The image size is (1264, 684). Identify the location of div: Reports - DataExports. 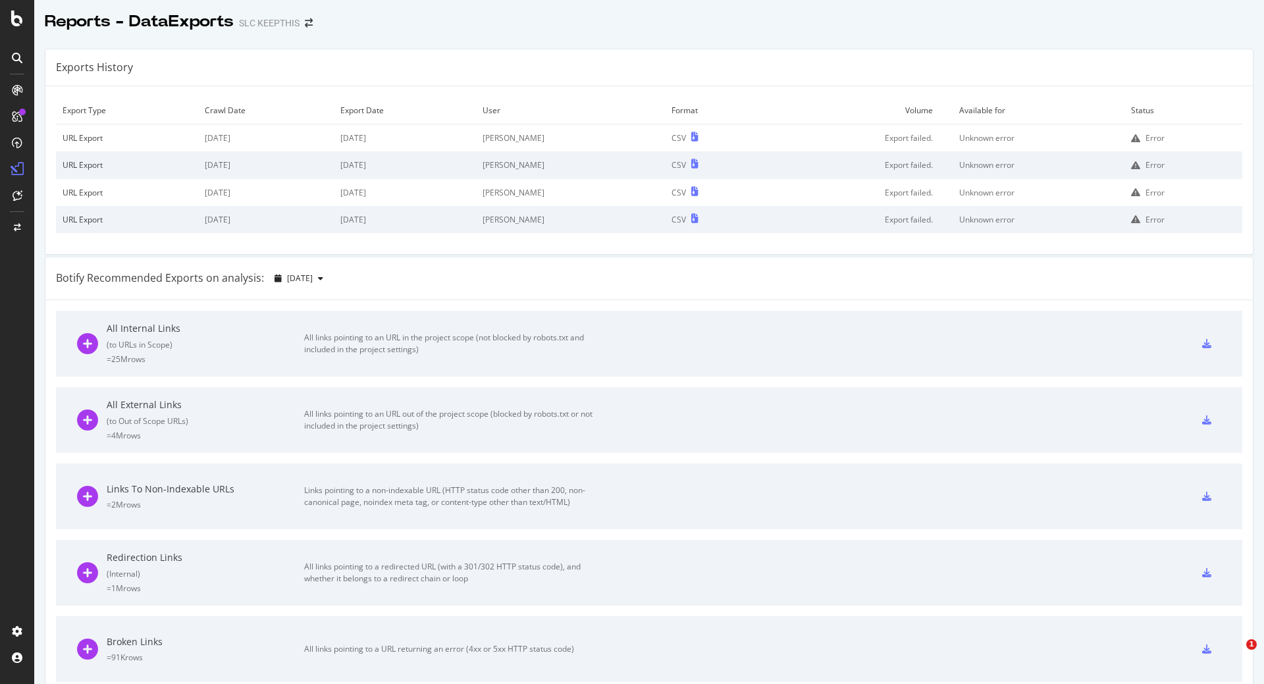
(139, 22).